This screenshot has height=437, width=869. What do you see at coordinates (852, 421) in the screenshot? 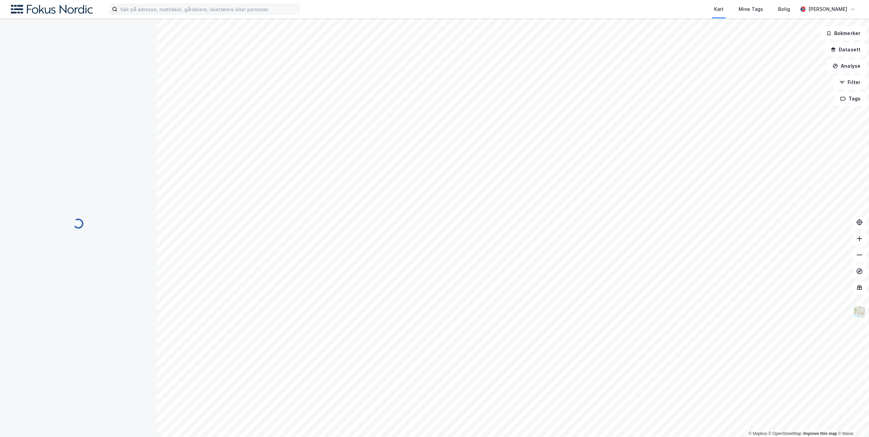
I see `div: Kontrollprogram for chat` at bounding box center [852, 421].